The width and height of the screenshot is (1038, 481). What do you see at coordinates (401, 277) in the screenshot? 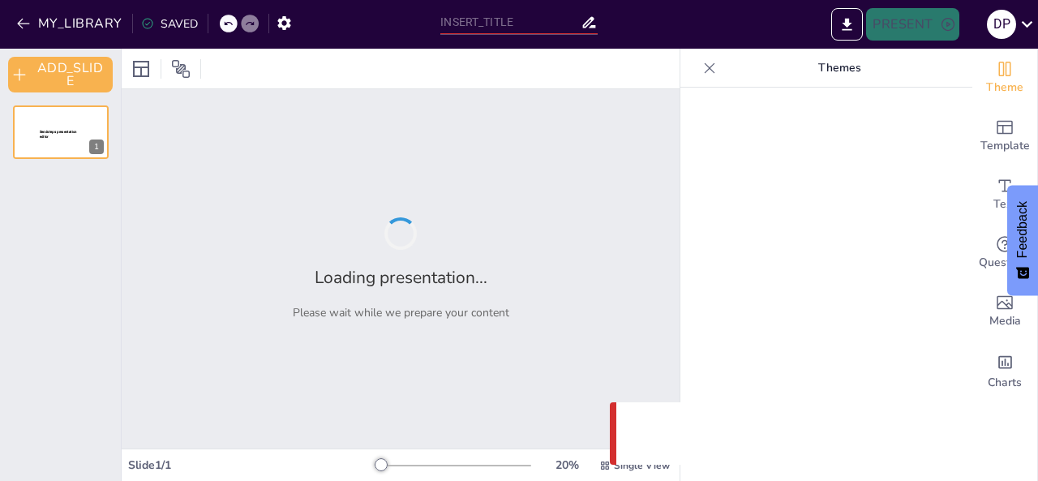
I see `h2: Loading presentation...` at bounding box center [401, 277].